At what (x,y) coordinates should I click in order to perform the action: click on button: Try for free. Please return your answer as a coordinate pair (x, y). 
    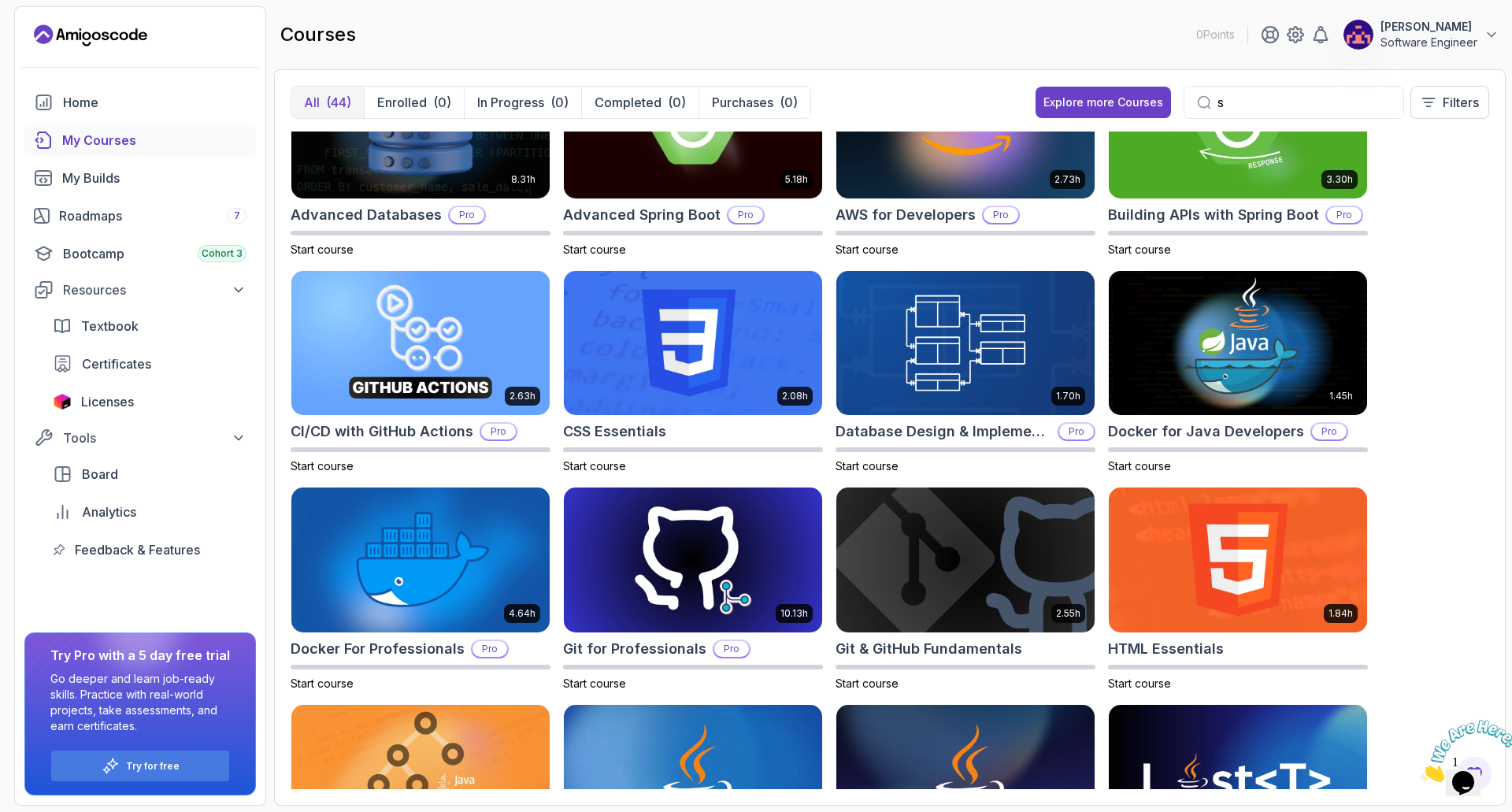
    Looking at the image, I should click on (140, 766).